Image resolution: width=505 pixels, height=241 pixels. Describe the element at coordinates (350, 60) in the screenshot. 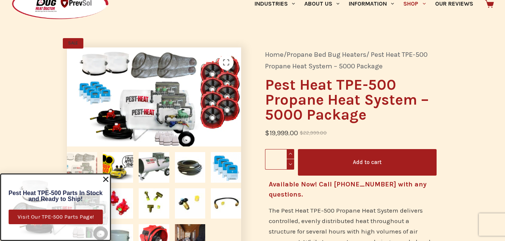

I see `nav: Breadcrumb` at that location.